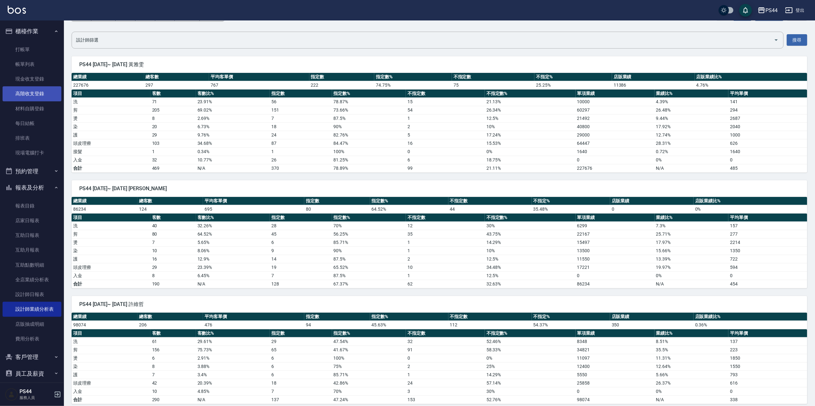 The width and height of the screenshot is (815, 406). What do you see at coordinates (445, 259) in the screenshot?
I see `td: 2` at bounding box center [445, 259].